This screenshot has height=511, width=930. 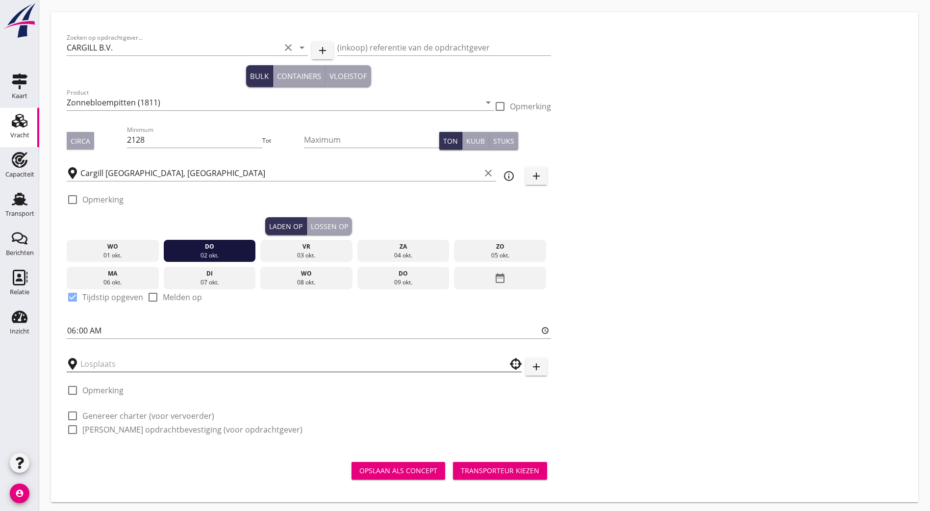 I want to click on label: Genereer charter (voor vervoerder), so click(x=148, y=416).